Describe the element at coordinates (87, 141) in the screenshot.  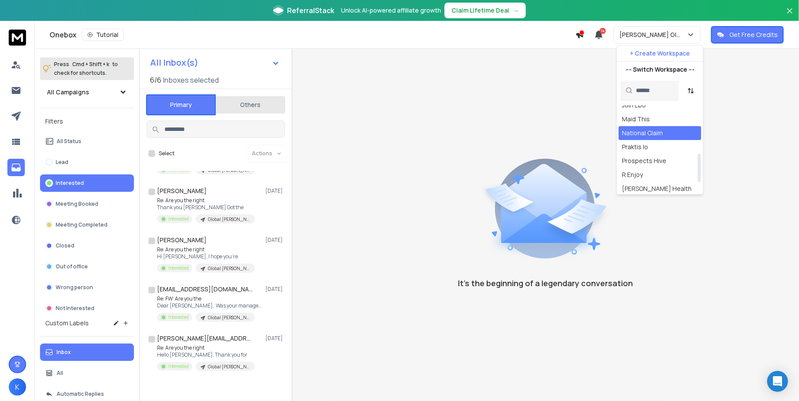
I see `button: All Status` at that location.